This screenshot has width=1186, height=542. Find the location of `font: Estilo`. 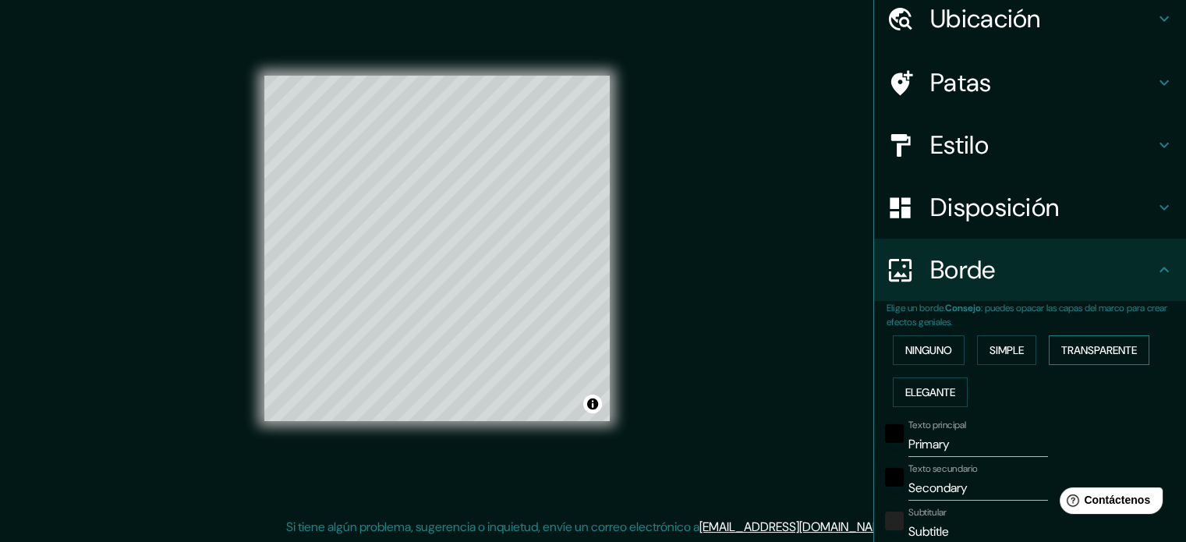

font: Estilo is located at coordinates (959, 145).